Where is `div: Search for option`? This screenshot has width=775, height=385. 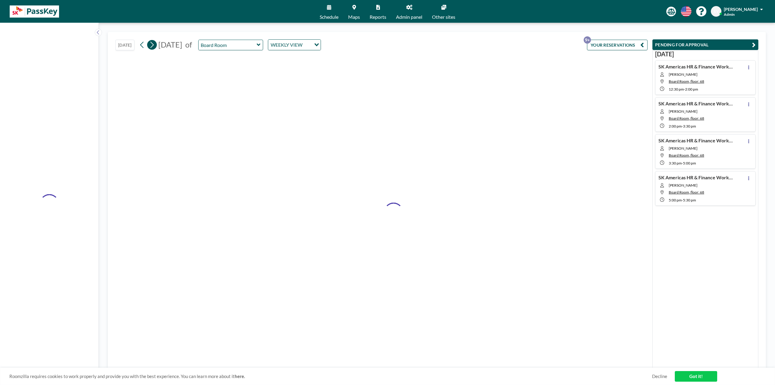
div: Search for option is located at coordinates (294, 45).